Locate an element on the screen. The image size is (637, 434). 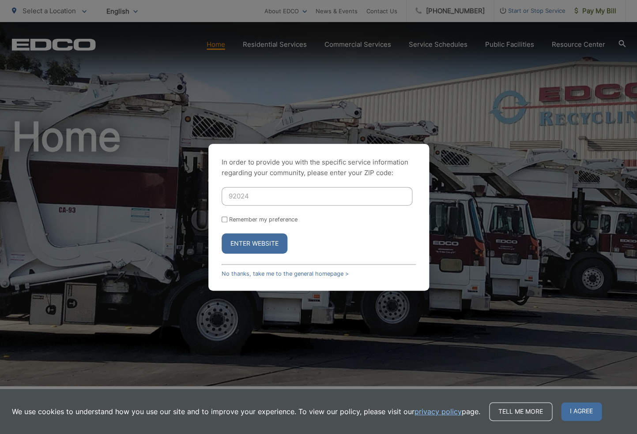
button: Enter Website is located at coordinates (254, 244).